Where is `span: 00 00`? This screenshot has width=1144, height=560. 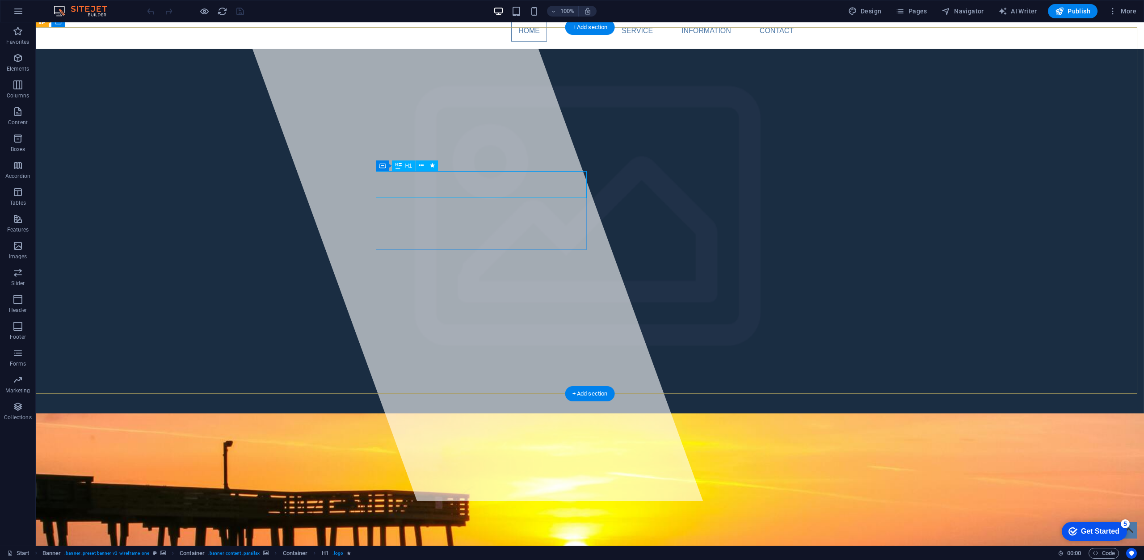 span: 00 00 is located at coordinates (1074, 553).